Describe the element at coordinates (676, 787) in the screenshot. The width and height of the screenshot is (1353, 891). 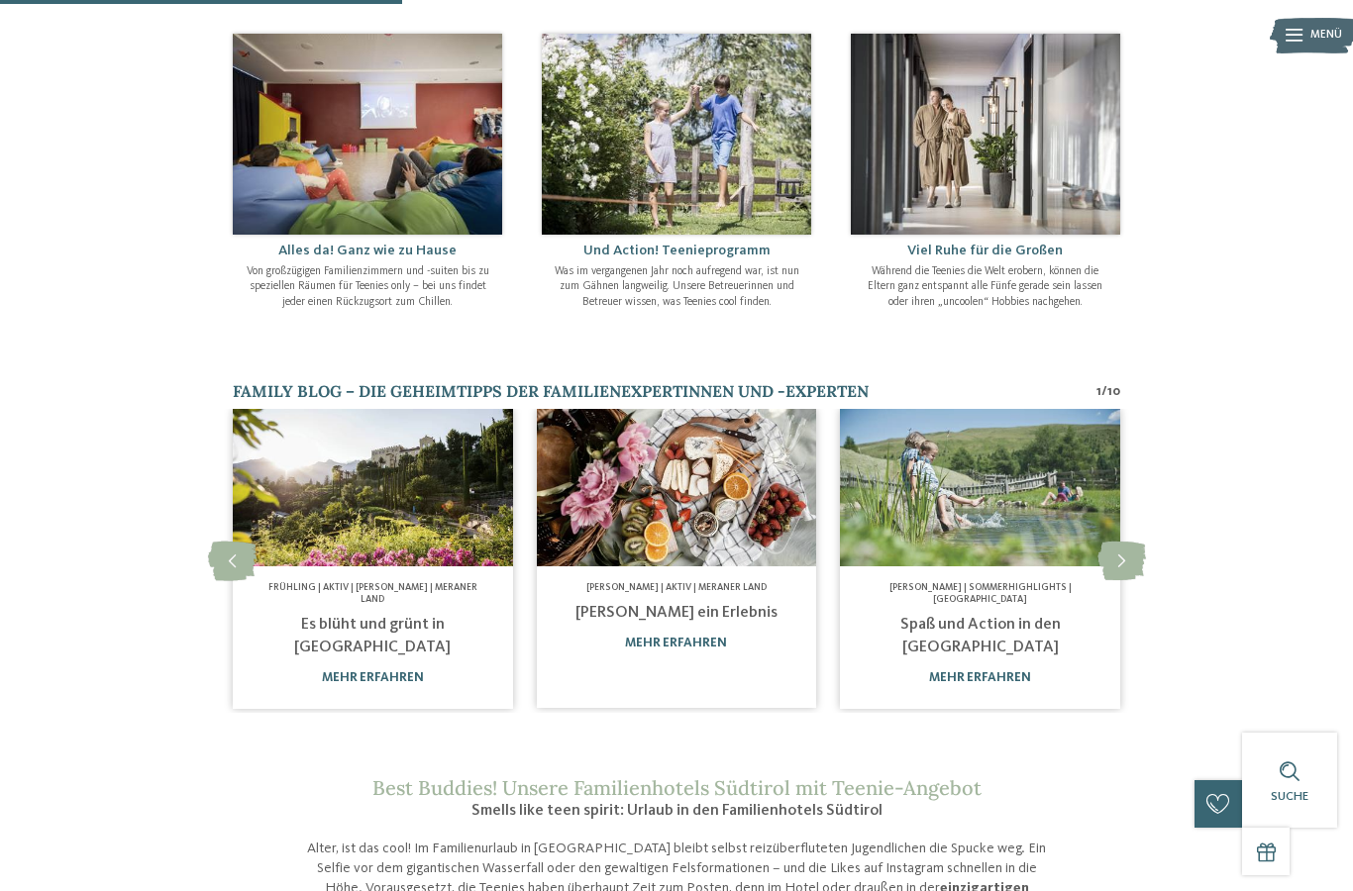
I see `span: Best Buddies! Unsere Familienhotels Südtirol mit Teenie-Angebot` at that location.